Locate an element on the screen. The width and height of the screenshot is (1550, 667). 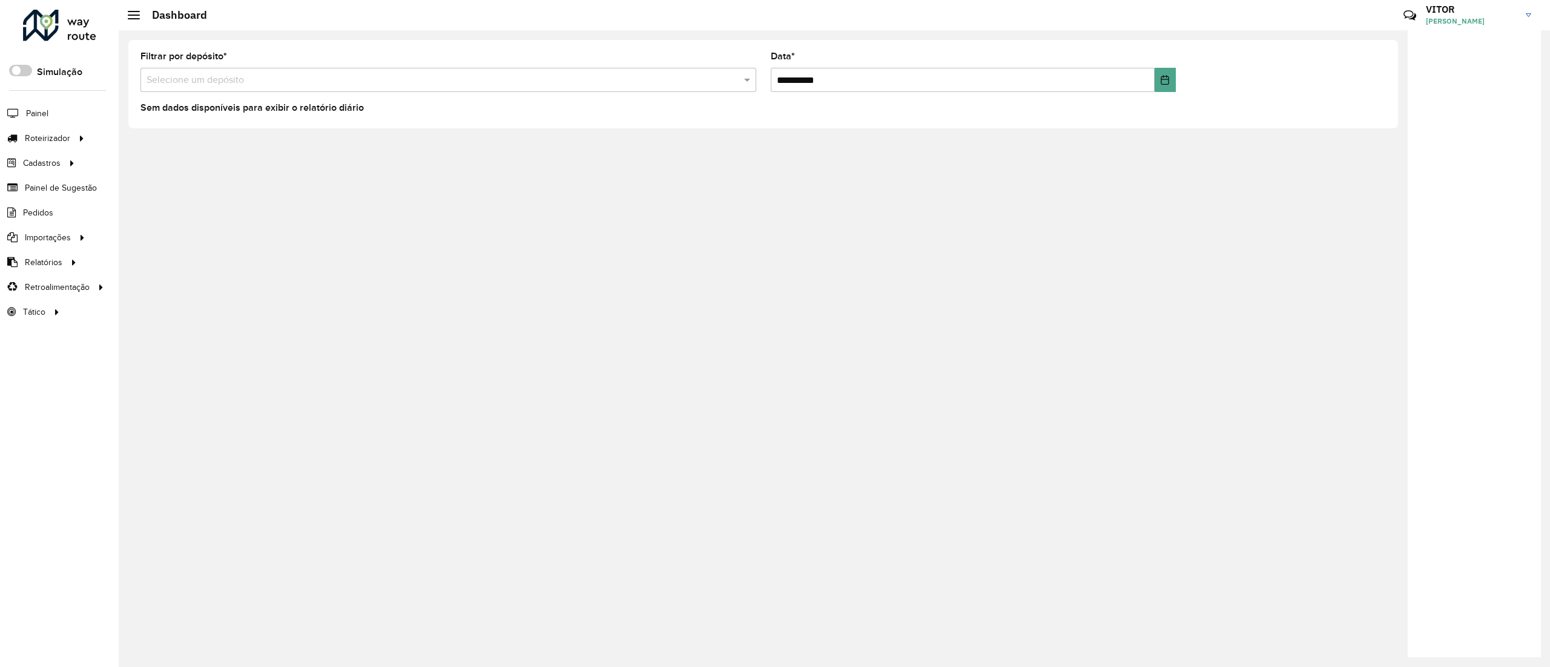
label: Simulação is located at coordinates (59, 72).